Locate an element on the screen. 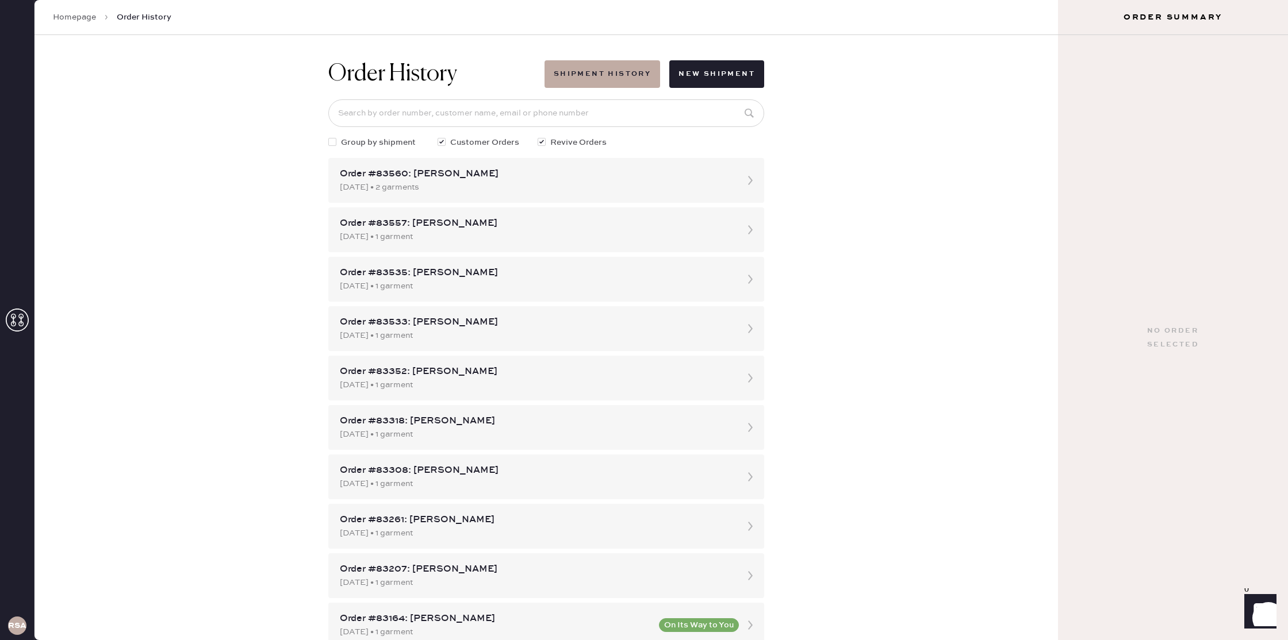 The image size is (1288, 640). h3: Order Summary is located at coordinates (1173, 17).